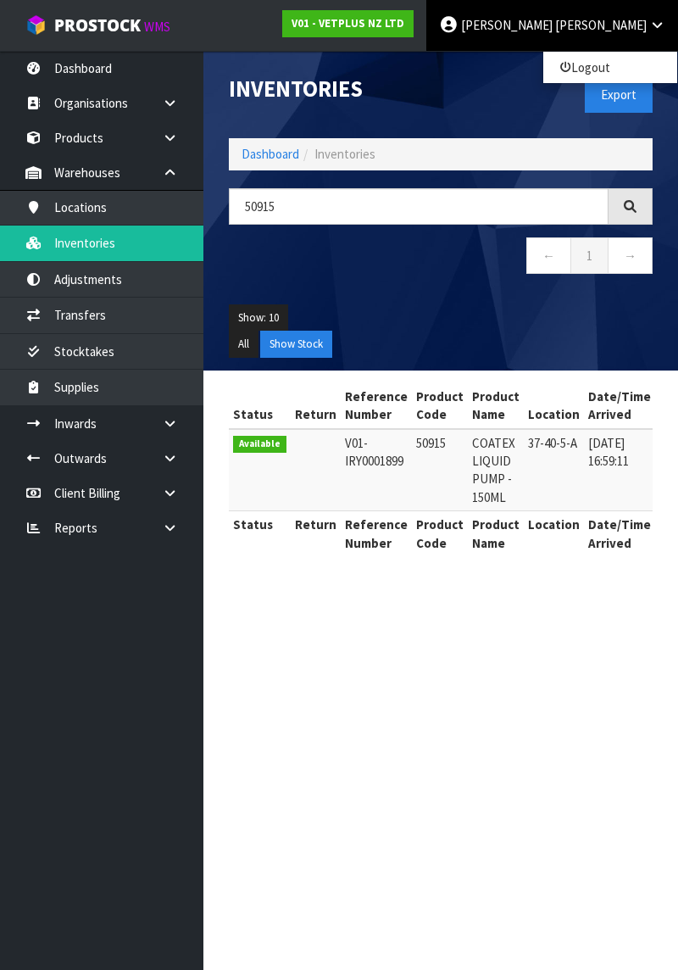 This screenshot has width=678, height=970. Describe the element at coordinates (419, 206) in the screenshot. I see `input: Search inventories` at that location.